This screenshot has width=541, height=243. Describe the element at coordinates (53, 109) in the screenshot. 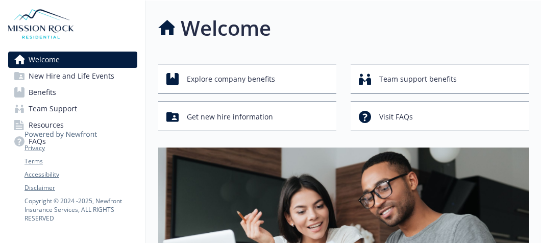

I see `span: Team Support` at that location.